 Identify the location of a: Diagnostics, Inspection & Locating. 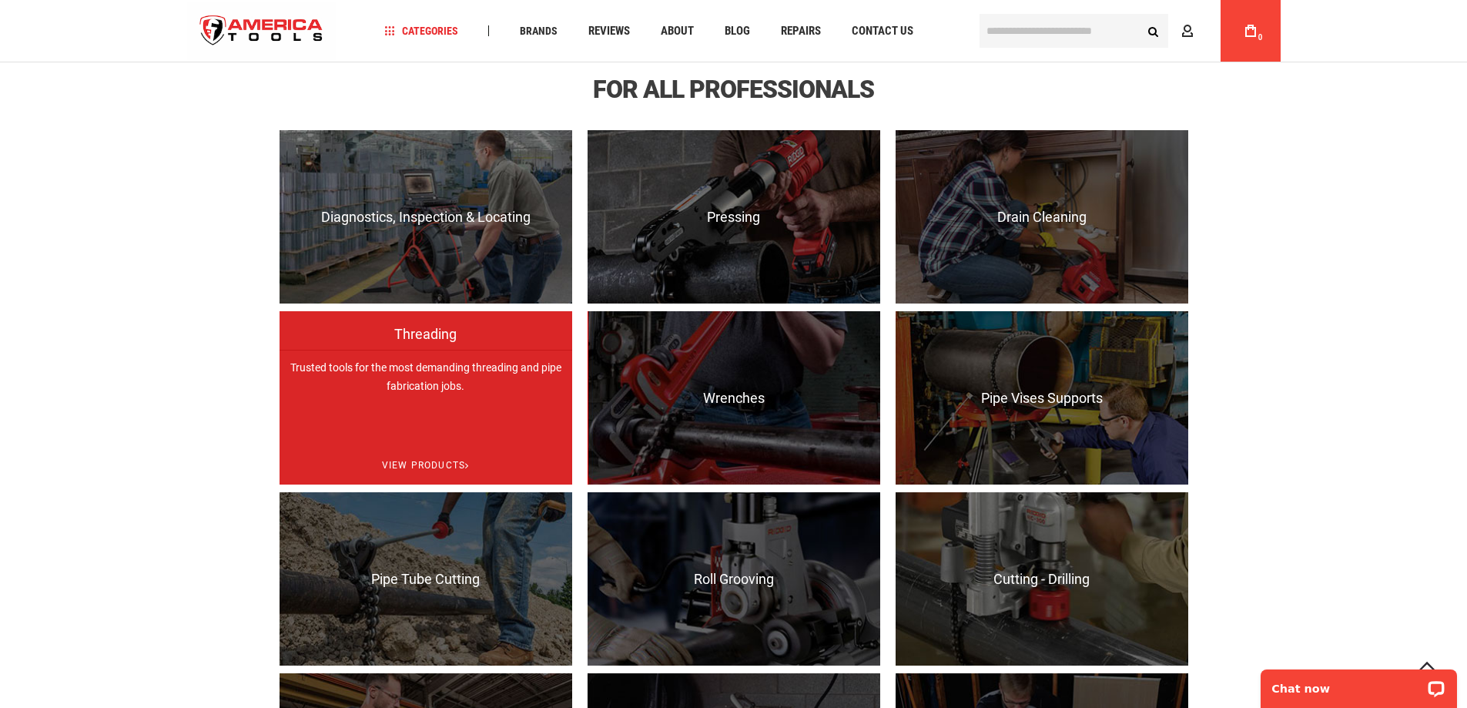
(426, 216).